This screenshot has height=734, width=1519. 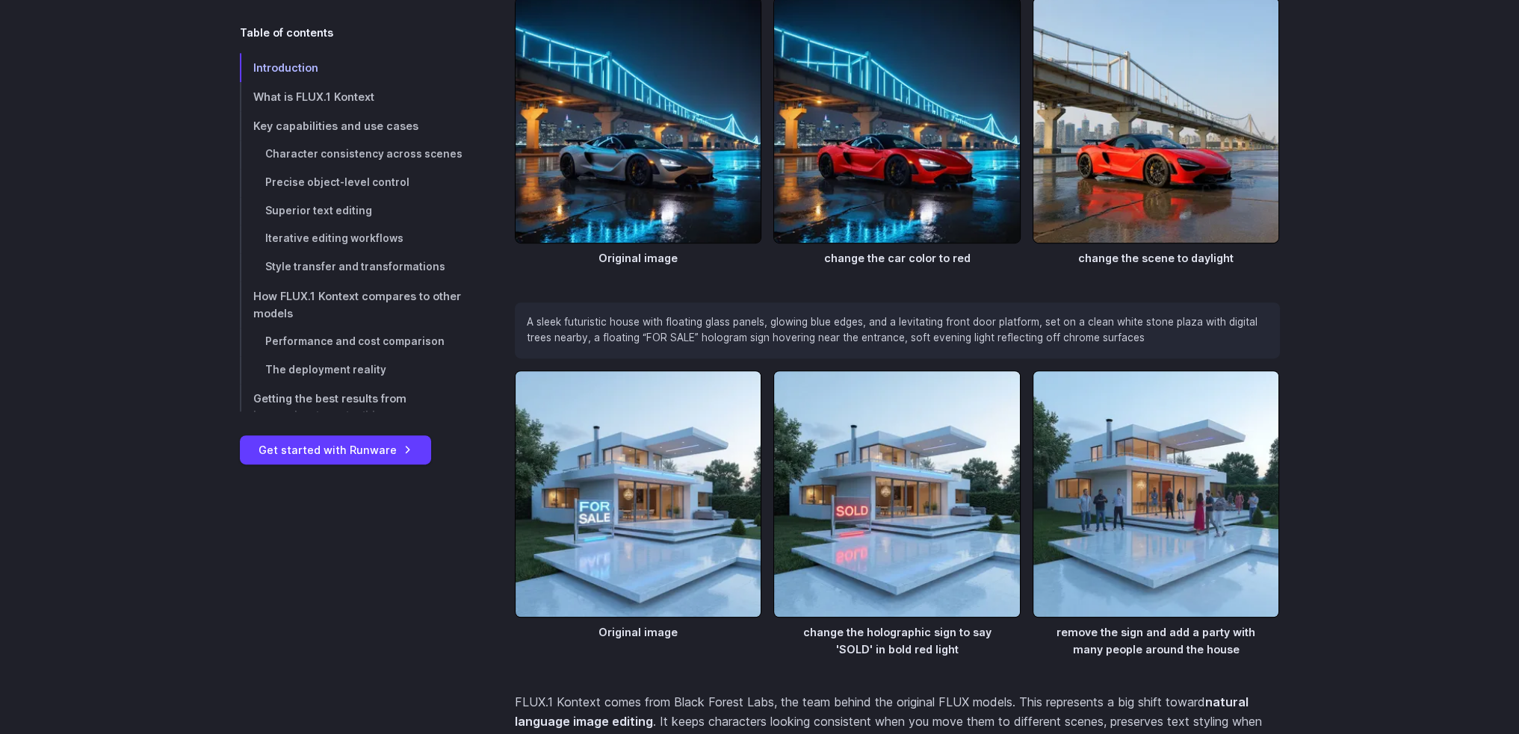 What do you see at coordinates (334, 238) in the screenshot?
I see `span: Iterative editing workflows` at bounding box center [334, 238].